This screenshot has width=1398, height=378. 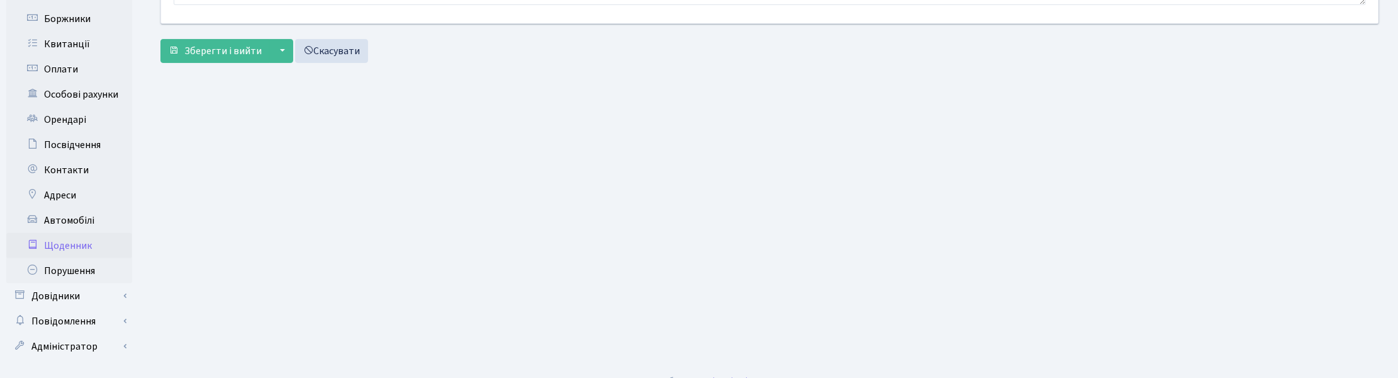 I want to click on a: Скасувати, so click(x=332, y=51).